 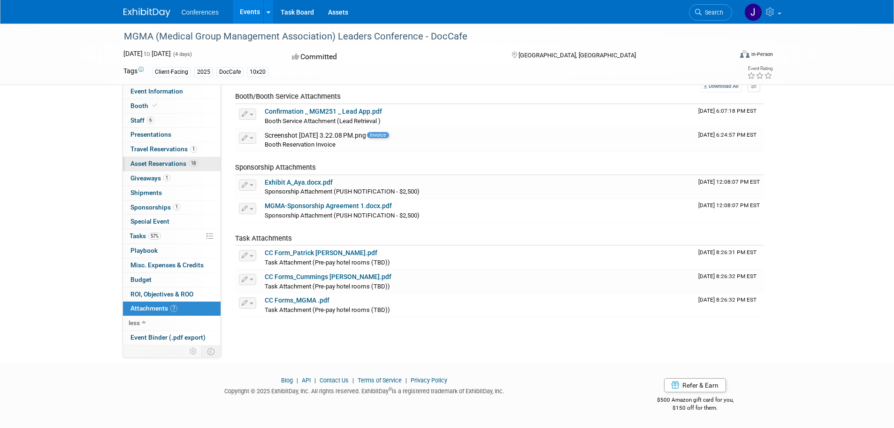 What do you see at coordinates (172, 265) in the screenshot?
I see `a: Misc. Expenses & Credits` at bounding box center [172, 265].